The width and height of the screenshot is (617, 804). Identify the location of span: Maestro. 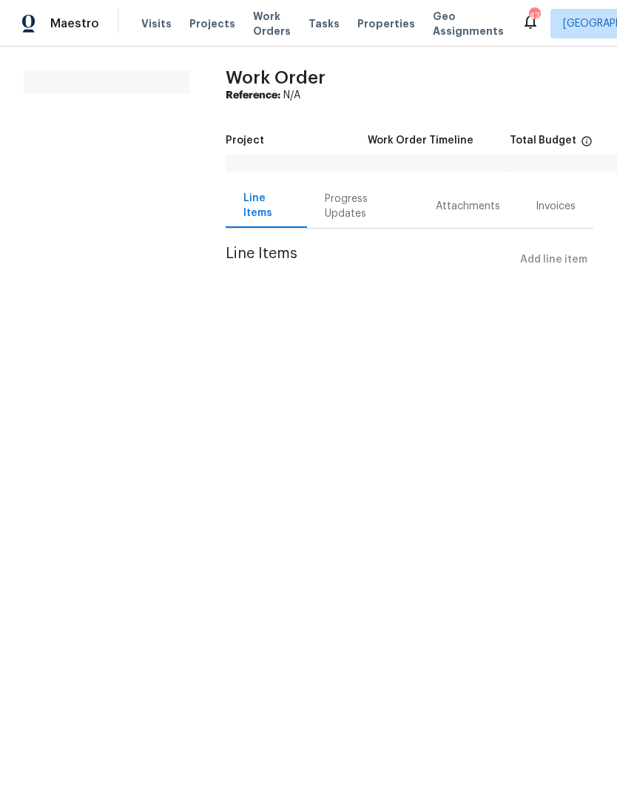
(75, 24).